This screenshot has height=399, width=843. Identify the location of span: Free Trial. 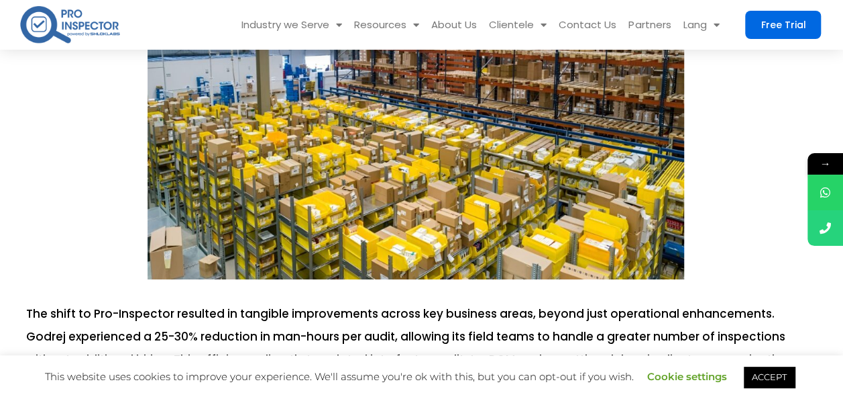
(783, 25).